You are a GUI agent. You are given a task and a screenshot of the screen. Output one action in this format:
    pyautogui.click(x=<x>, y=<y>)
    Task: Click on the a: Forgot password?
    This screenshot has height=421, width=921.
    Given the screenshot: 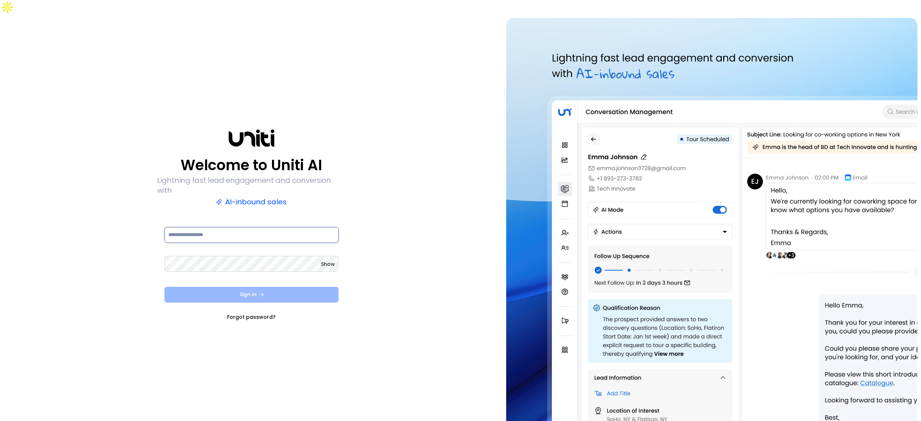 What is the action you would take?
    pyautogui.click(x=251, y=317)
    